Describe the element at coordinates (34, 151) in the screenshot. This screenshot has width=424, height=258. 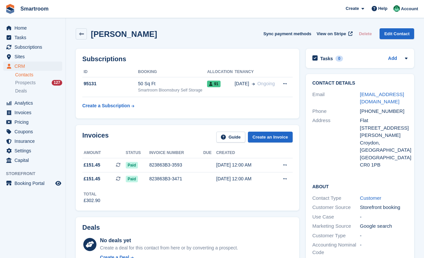
I see `span: Settings` at that location.